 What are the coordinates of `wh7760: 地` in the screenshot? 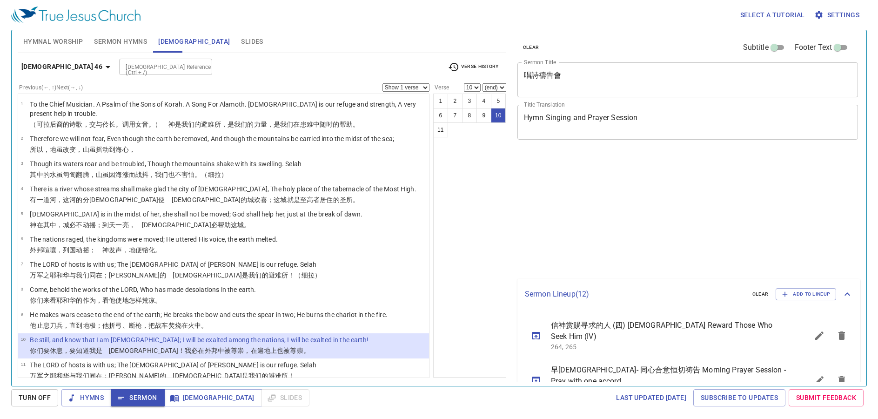 It's located at (142, 300).